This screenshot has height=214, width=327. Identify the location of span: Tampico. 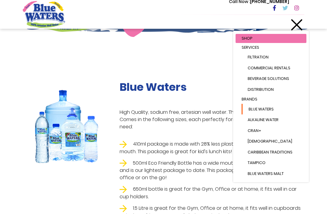
(257, 163).